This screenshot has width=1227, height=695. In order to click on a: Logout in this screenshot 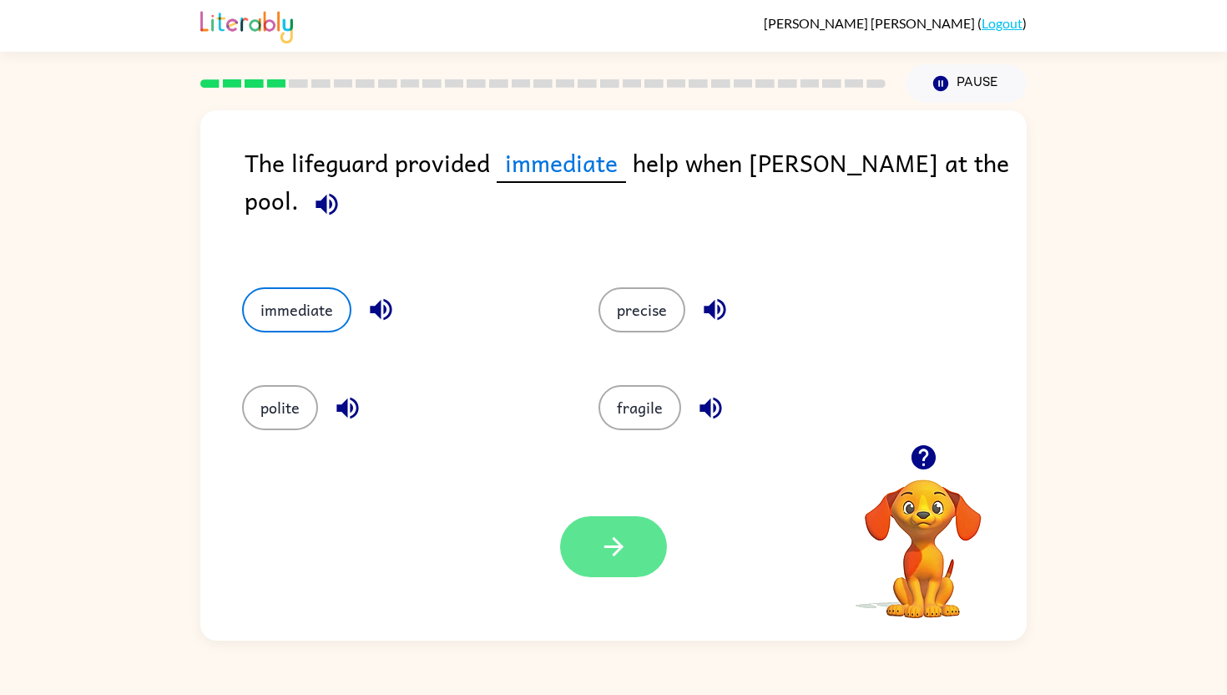, I will do `click(1002, 23)`.